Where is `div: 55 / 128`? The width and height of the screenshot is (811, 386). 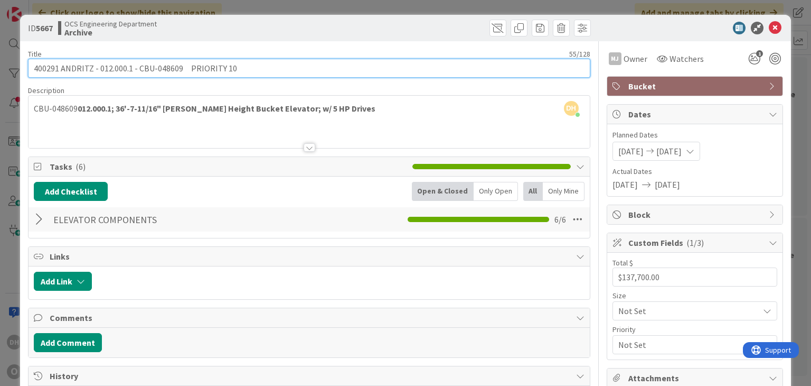 div: 55 / 128 is located at coordinates (317, 54).